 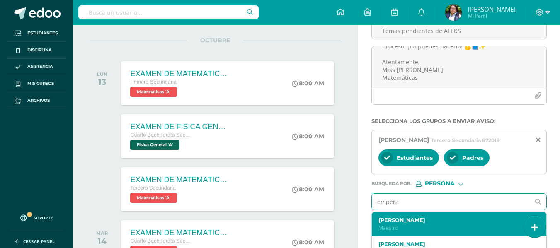 I want to click on span: Asistencia, so click(x=40, y=67).